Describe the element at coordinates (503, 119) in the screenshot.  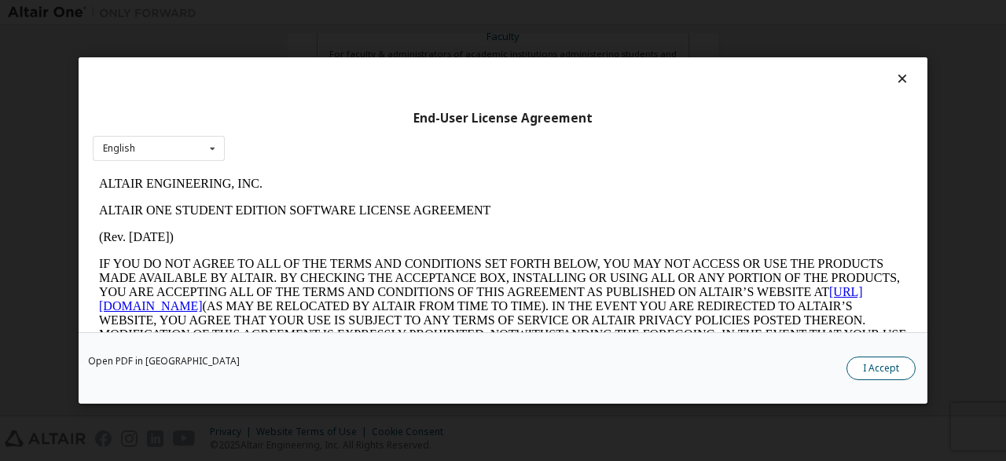
I see `div: End-User License Agreement` at that location.